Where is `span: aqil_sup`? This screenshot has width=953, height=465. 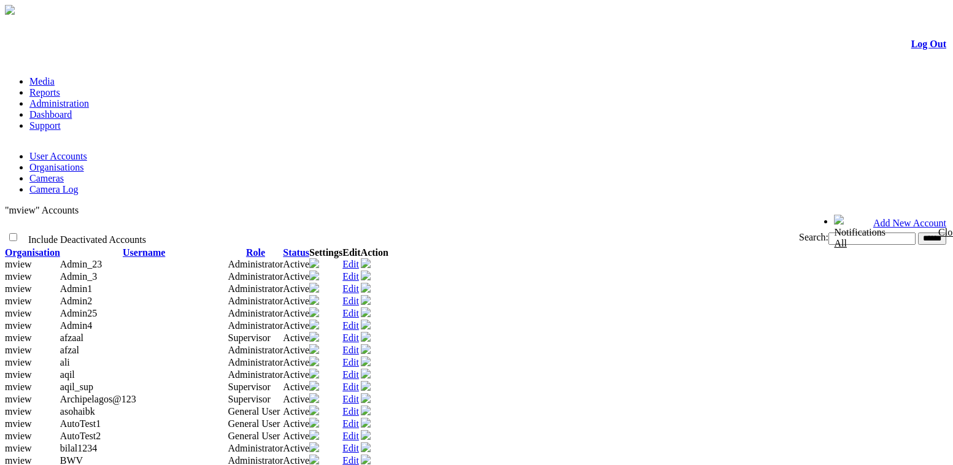
span: aqil_sup is located at coordinates (77, 387).